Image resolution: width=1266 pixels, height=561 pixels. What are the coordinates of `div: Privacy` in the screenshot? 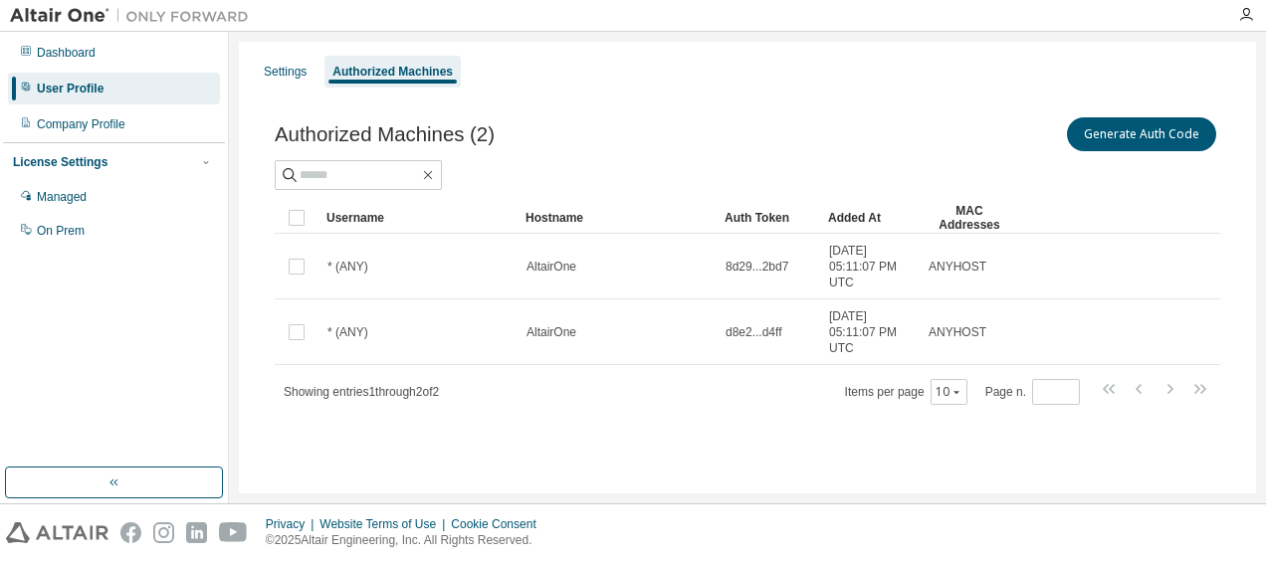 It's located at (293, 524).